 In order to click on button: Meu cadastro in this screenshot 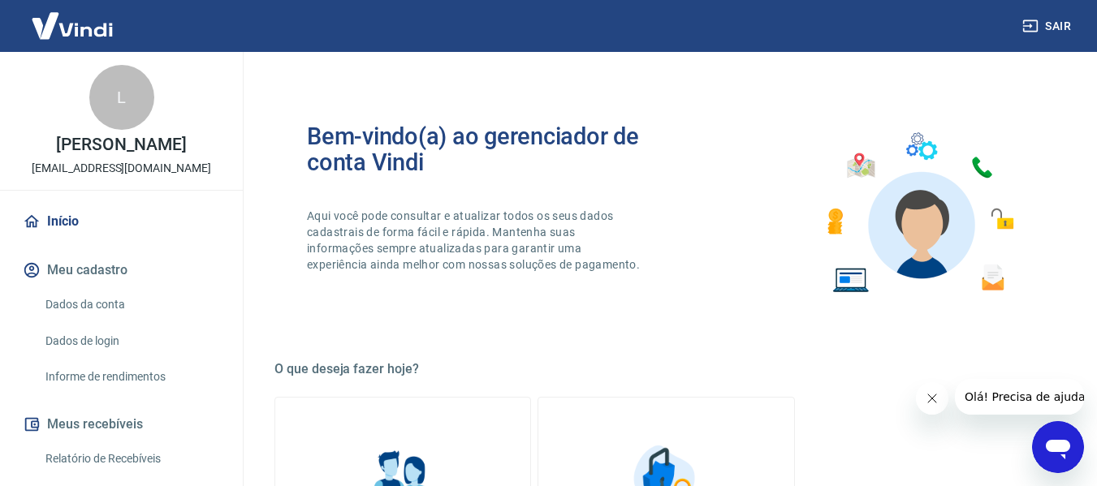, I will do `click(121, 270)`.